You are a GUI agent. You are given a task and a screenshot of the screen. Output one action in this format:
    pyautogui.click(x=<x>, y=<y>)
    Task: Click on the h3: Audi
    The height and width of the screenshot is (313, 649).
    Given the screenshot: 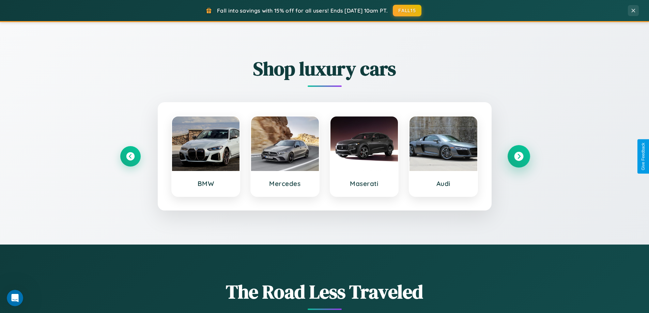 What is the action you would take?
    pyautogui.click(x=443, y=184)
    